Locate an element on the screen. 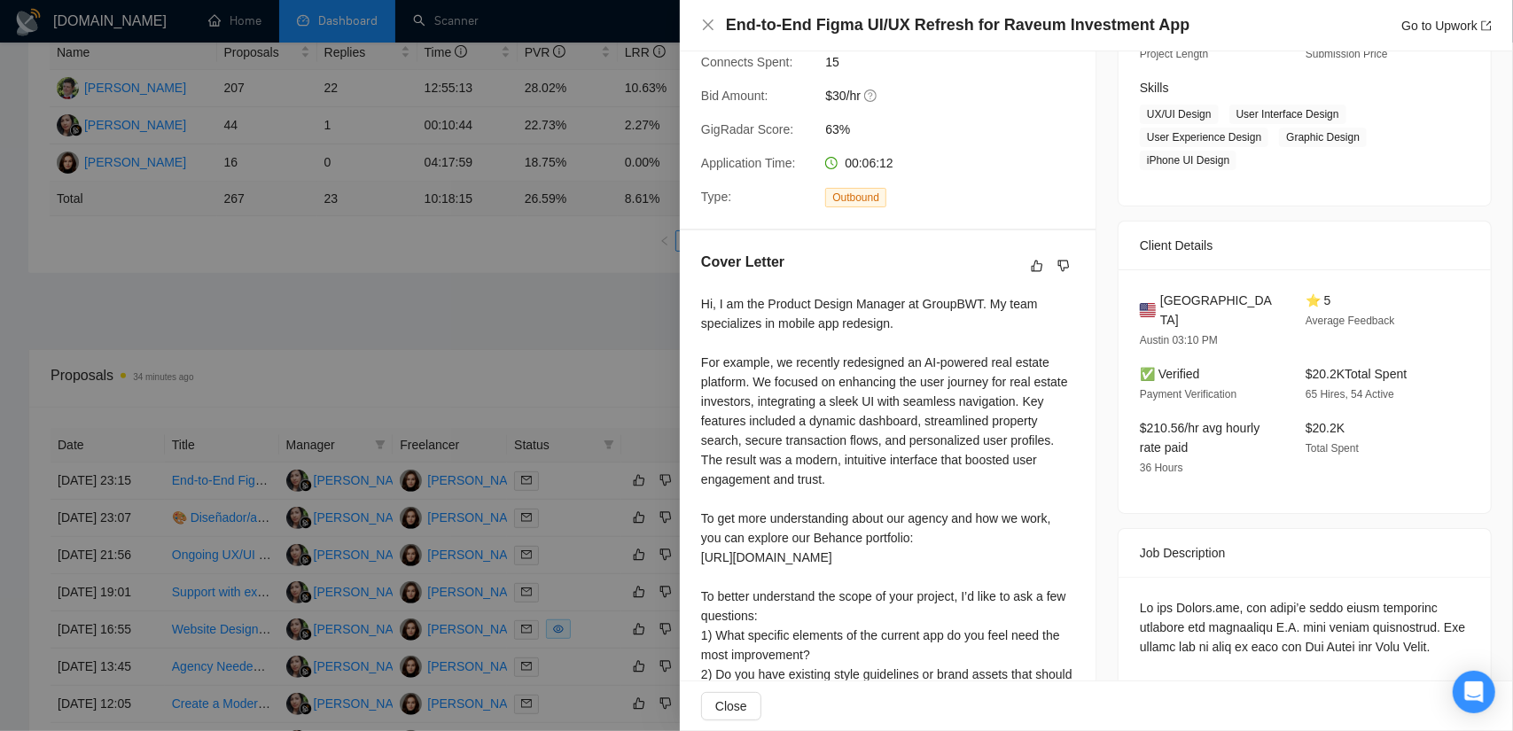 This screenshot has height=731, width=1513. span: Austin 03:10 PM is located at coordinates (1179, 340).